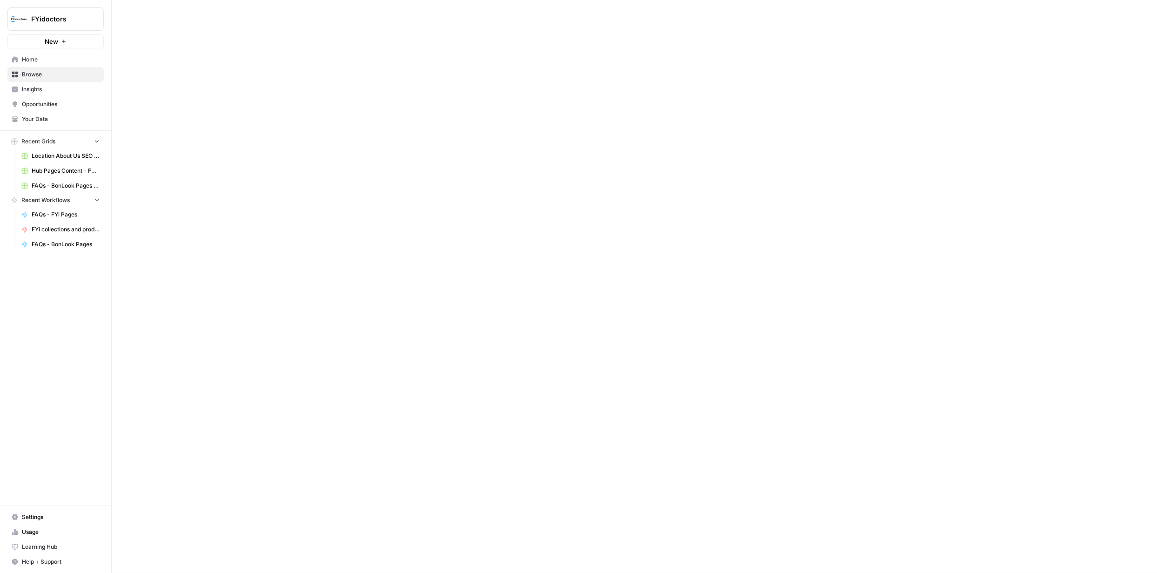 This screenshot has width=1157, height=573. I want to click on a: Learning Hub, so click(55, 547).